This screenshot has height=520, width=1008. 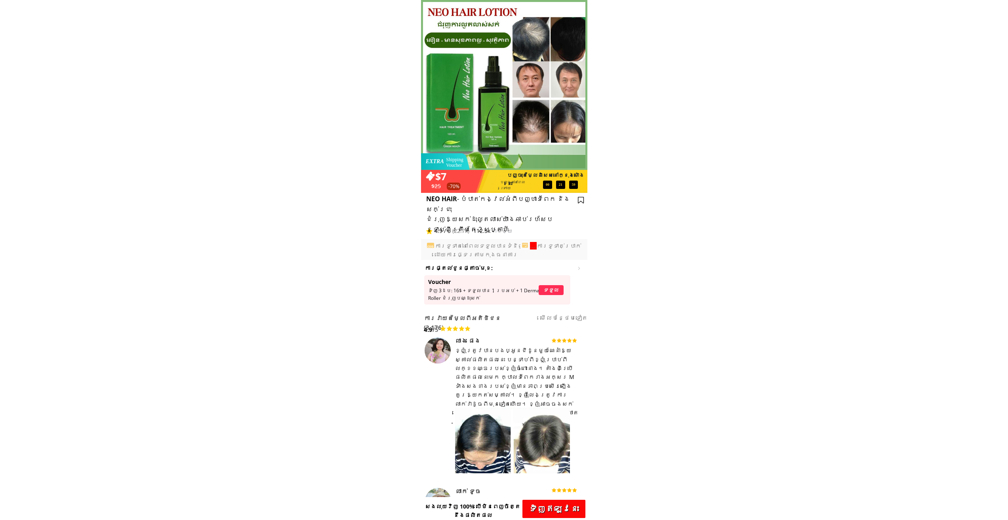 What do you see at coordinates (492, 340) in the screenshot?
I see `div: លាង ផេង` at bounding box center [492, 340].